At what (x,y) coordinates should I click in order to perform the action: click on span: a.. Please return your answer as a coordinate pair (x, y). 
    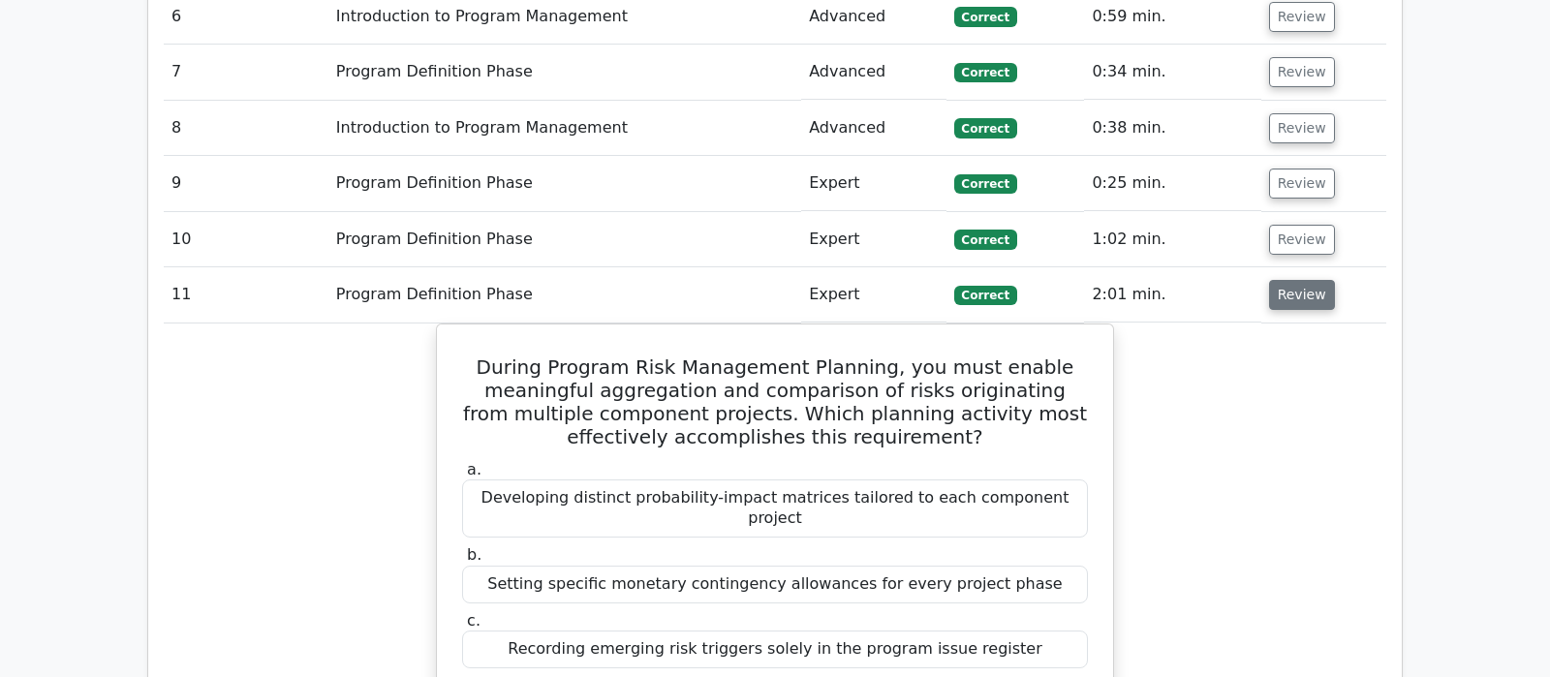
    Looking at the image, I should click on (474, 469).